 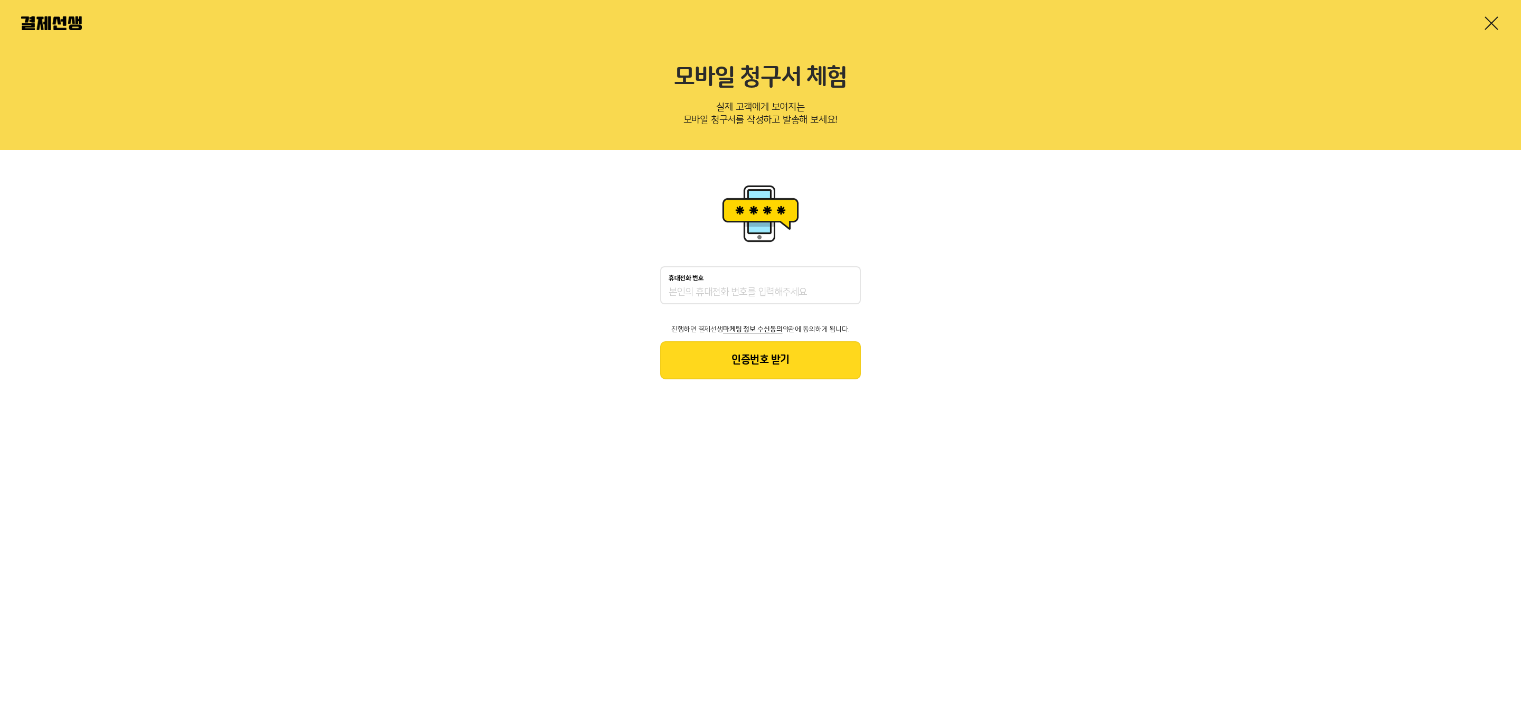 What do you see at coordinates (761, 116) in the screenshot?
I see `p: 실제 고객에게 보여지는 모바일 청구서를 작성하고 발송해 보세요!` at bounding box center [761, 116].